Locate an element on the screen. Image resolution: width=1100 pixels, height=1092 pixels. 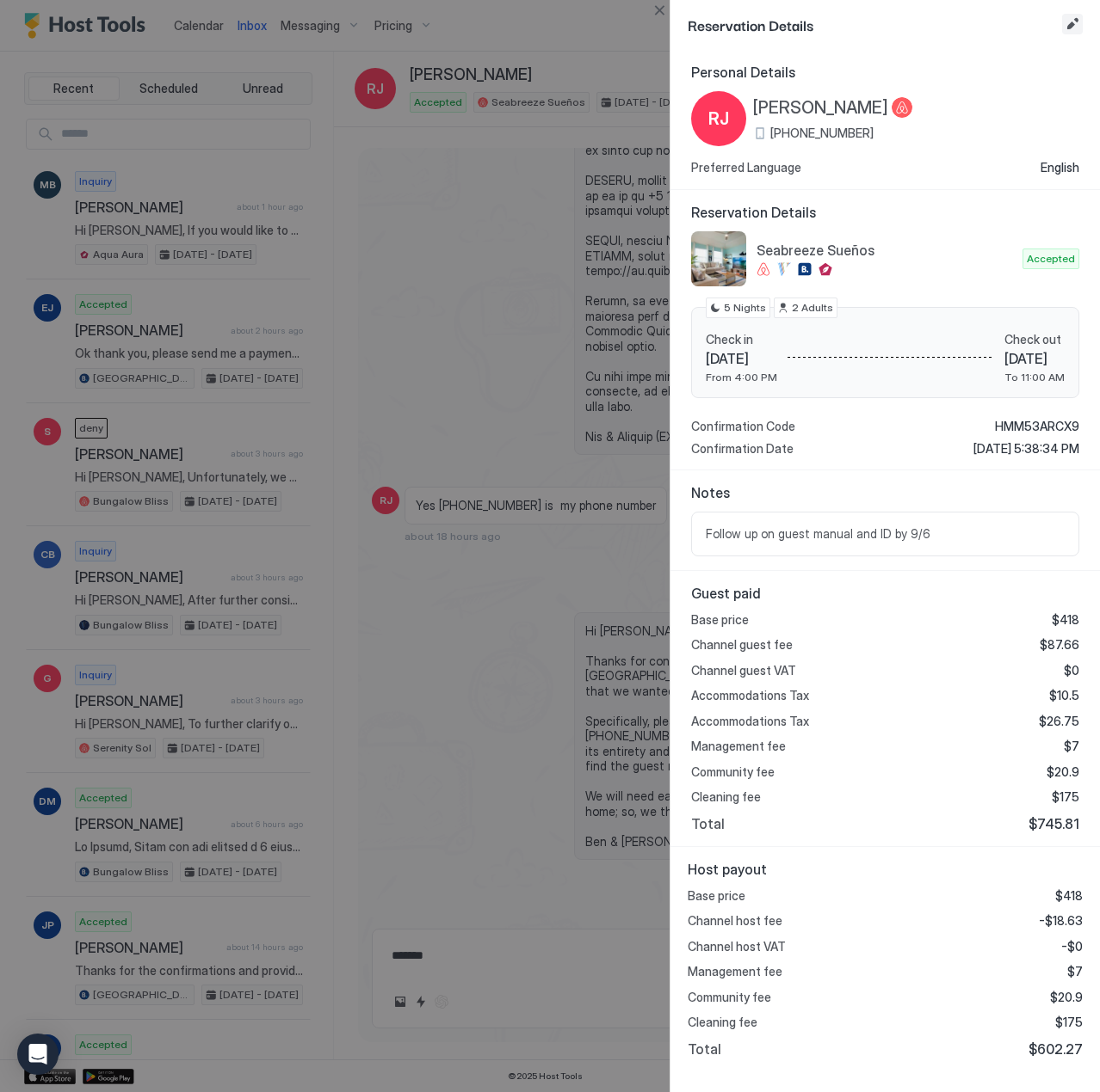
span: Notes is located at coordinates (885, 493).